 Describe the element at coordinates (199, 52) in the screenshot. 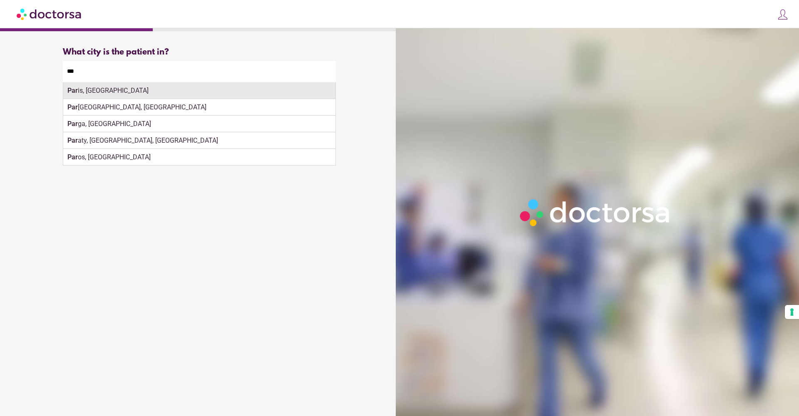

I see `div: What city is the patient in?` at that location.